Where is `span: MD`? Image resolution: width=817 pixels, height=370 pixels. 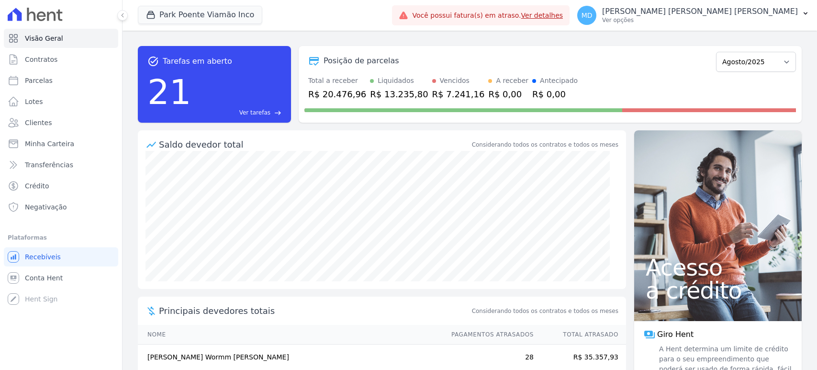 span: MD is located at coordinates (587, 15).